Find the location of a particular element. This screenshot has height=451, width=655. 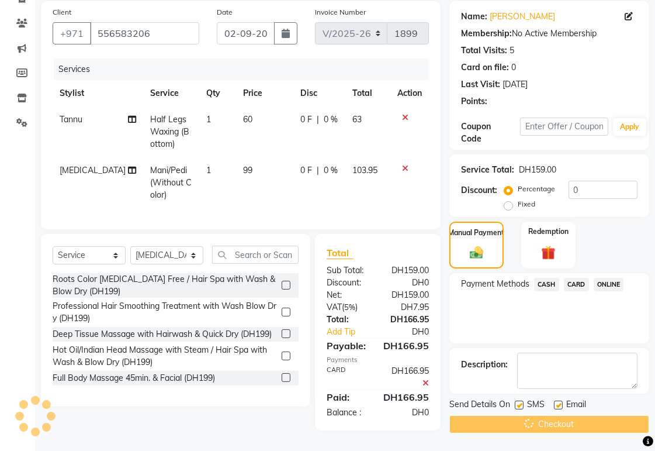

th: Action is located at coordinates (410, 93).